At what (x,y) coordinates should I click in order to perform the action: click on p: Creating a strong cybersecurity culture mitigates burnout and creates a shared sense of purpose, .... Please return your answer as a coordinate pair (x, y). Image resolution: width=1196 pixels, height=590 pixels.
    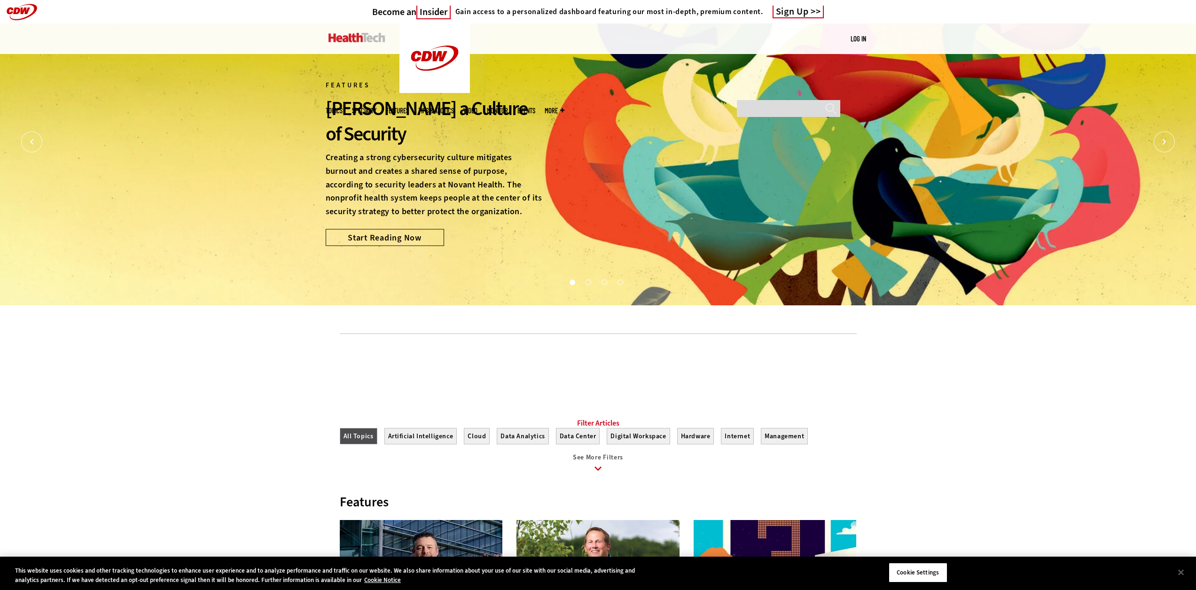
    Looking at the image, I should click on (435, 185).